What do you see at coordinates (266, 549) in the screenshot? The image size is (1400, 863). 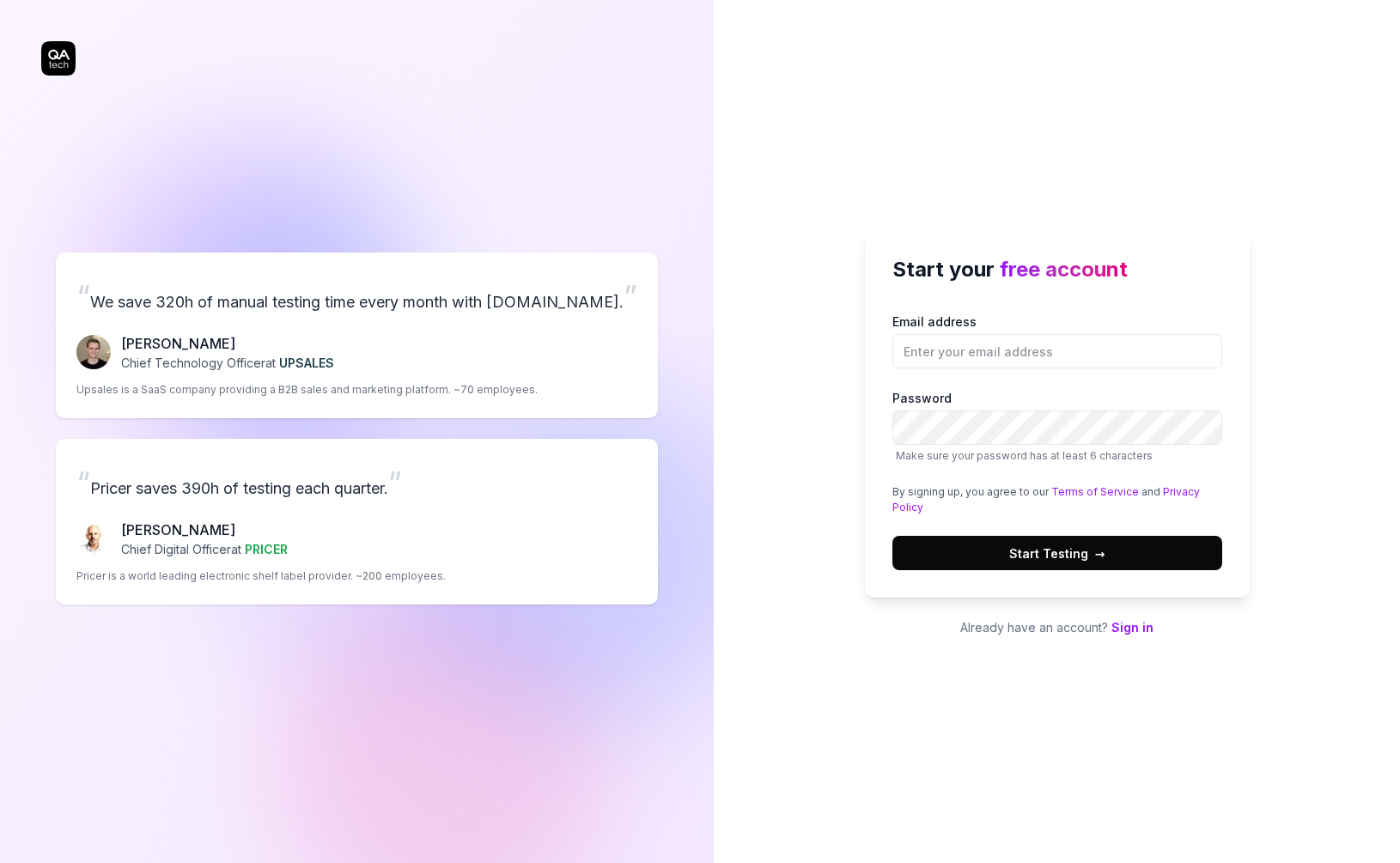 I see `span: PRICER` at bounding box center [266, 549].